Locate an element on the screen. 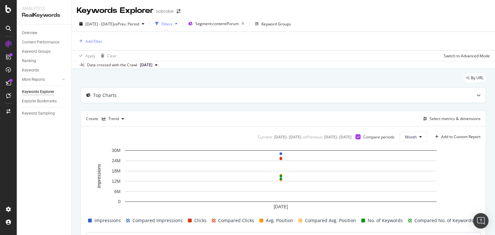 Image resolution: width=495 pixels, height=235 pixels. div: Overview is located at coordinates (30, 33).